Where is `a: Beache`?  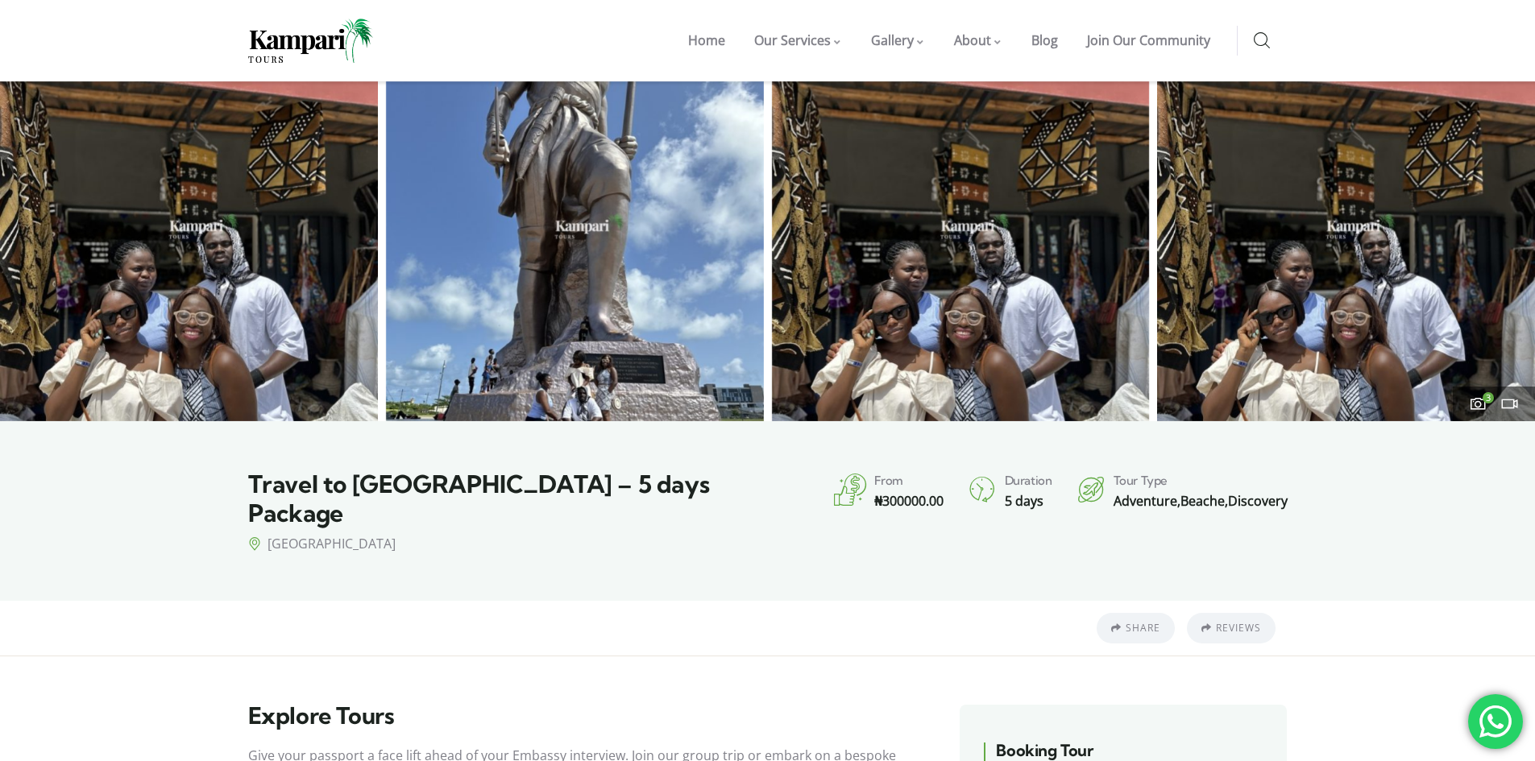 a: Beache is located at coordinates (1202, 501).